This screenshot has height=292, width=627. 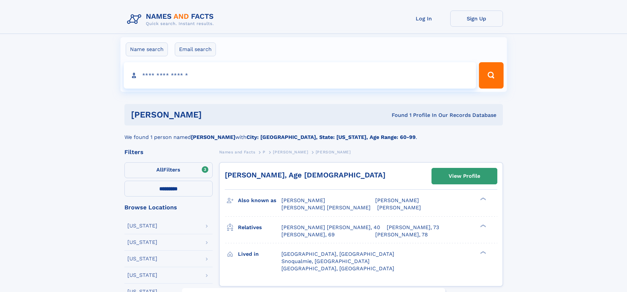 I want to click on h3: Relatives, so click(x=260, y=227).